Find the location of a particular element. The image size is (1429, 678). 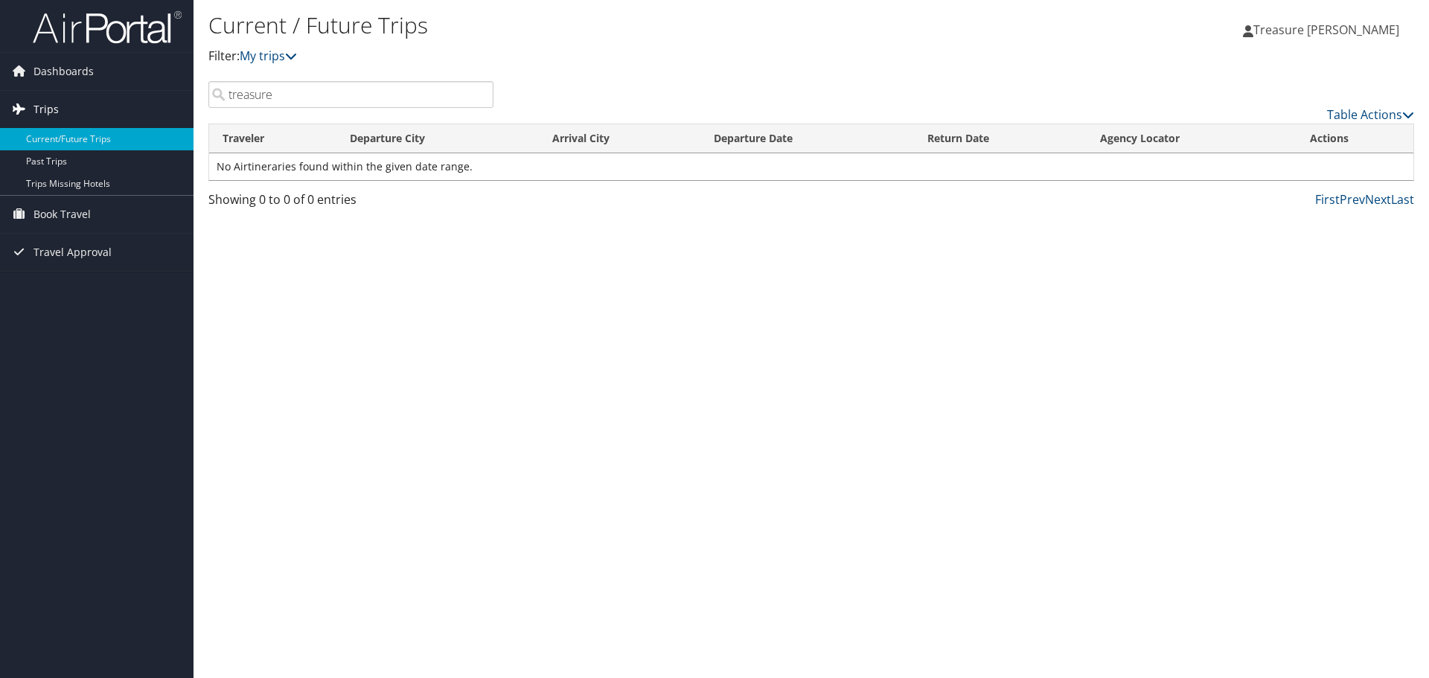

img: airportal-logo.png is located at coordinates (107, 27).